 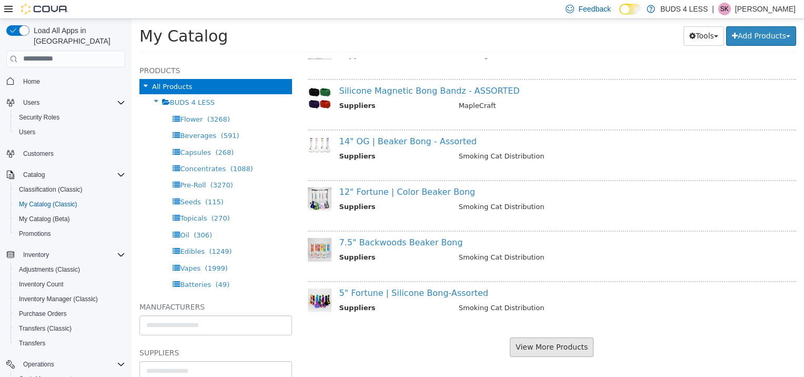 I want to click on span: Inventory, so click(x=72, y=255).